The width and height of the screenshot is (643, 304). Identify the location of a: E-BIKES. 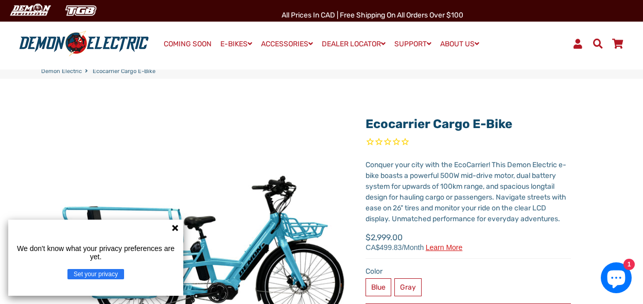
(236, 44).